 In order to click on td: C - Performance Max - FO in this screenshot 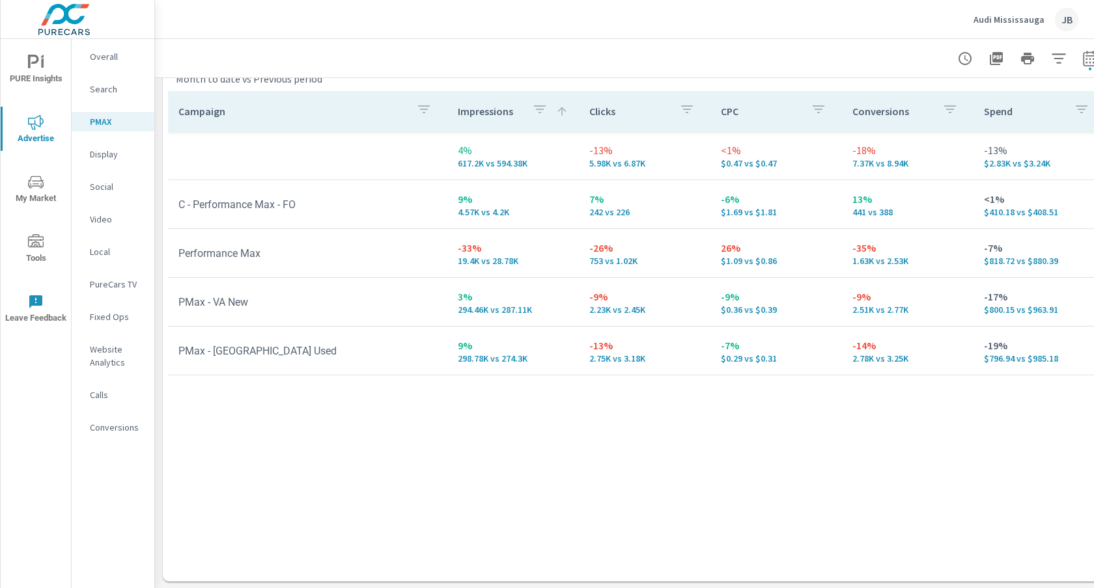, I will do `click(307, 204)`.